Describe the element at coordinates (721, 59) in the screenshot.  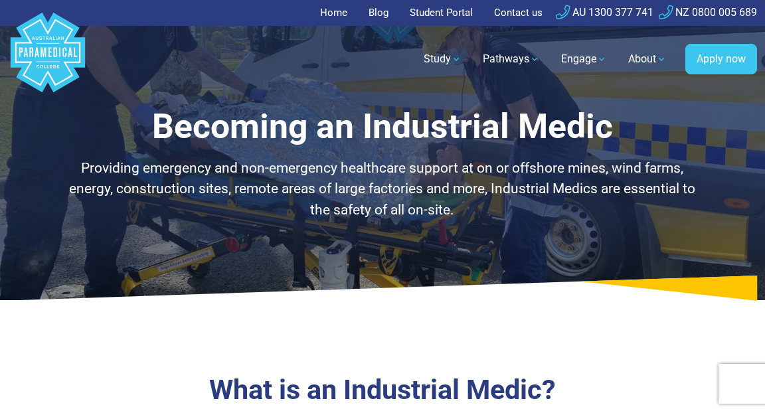
I see `a: Apply now` at that location.